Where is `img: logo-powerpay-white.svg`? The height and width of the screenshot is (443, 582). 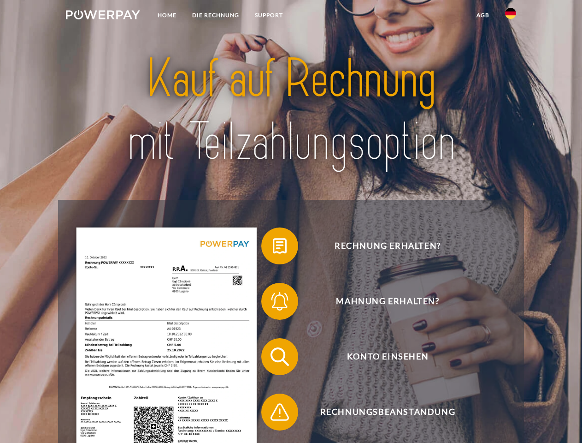 img: logo-powerpay-white.svg is located at coordinates (103, 15).